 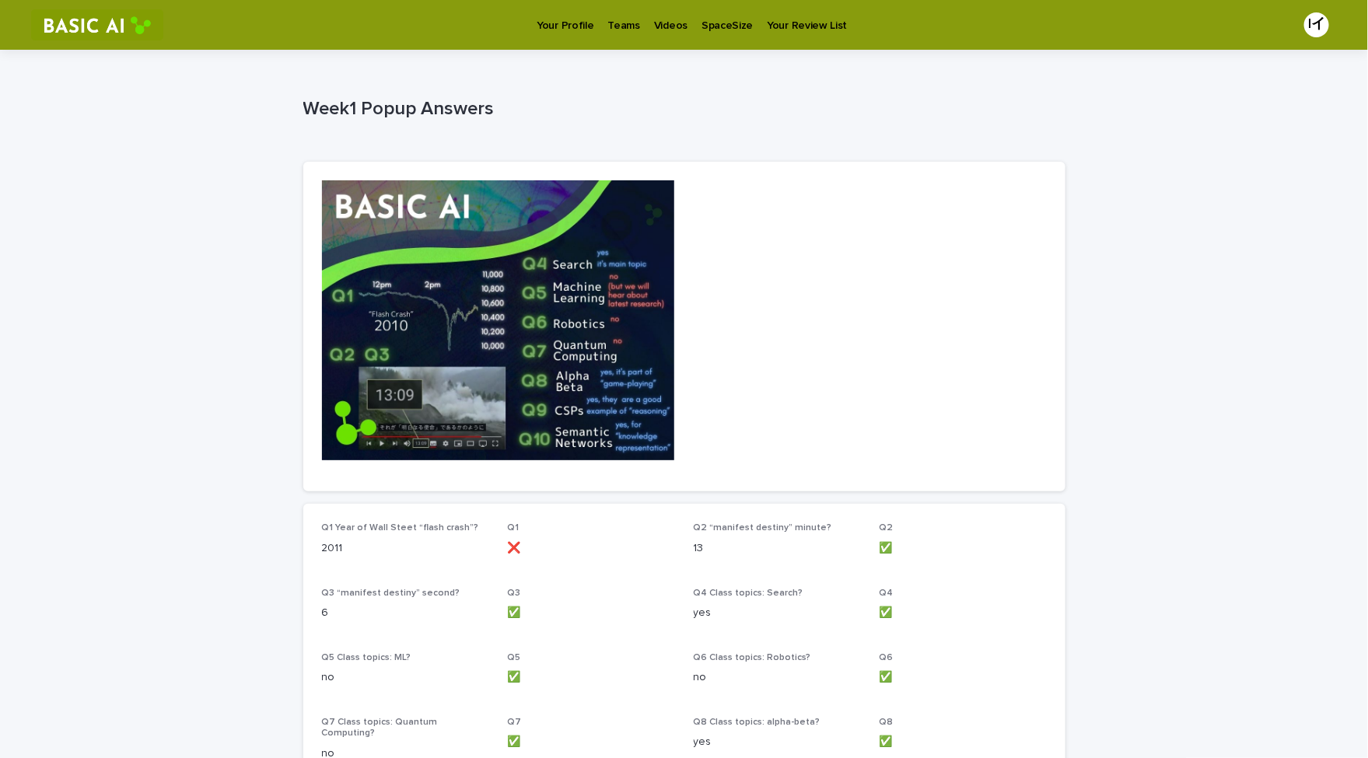 What do you see at coordinates (886, 528) in the screenshot?
I see `span: Q2` at bounding box center [886, 528].